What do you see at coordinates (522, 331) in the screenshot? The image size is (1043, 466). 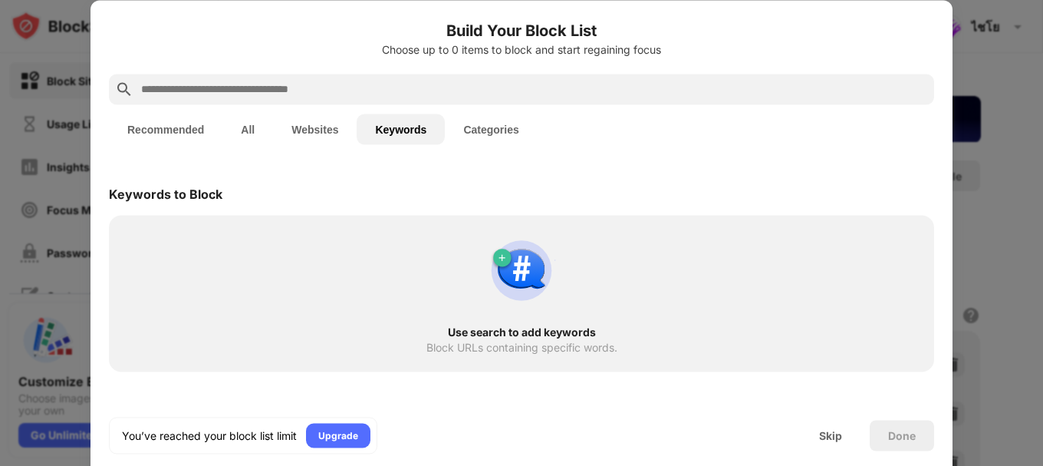 I see `div: Use search to add keywords` at bounding box center [522, 331].